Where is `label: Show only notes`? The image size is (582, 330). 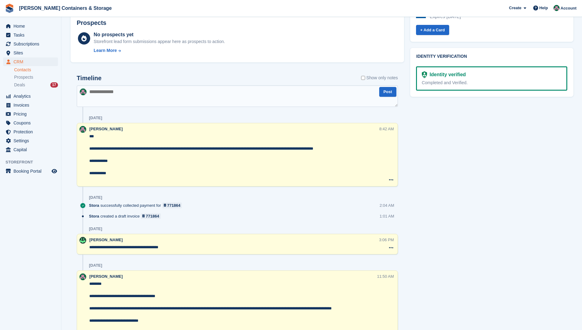
label: Show only notes is located at coordinates (380, 78).